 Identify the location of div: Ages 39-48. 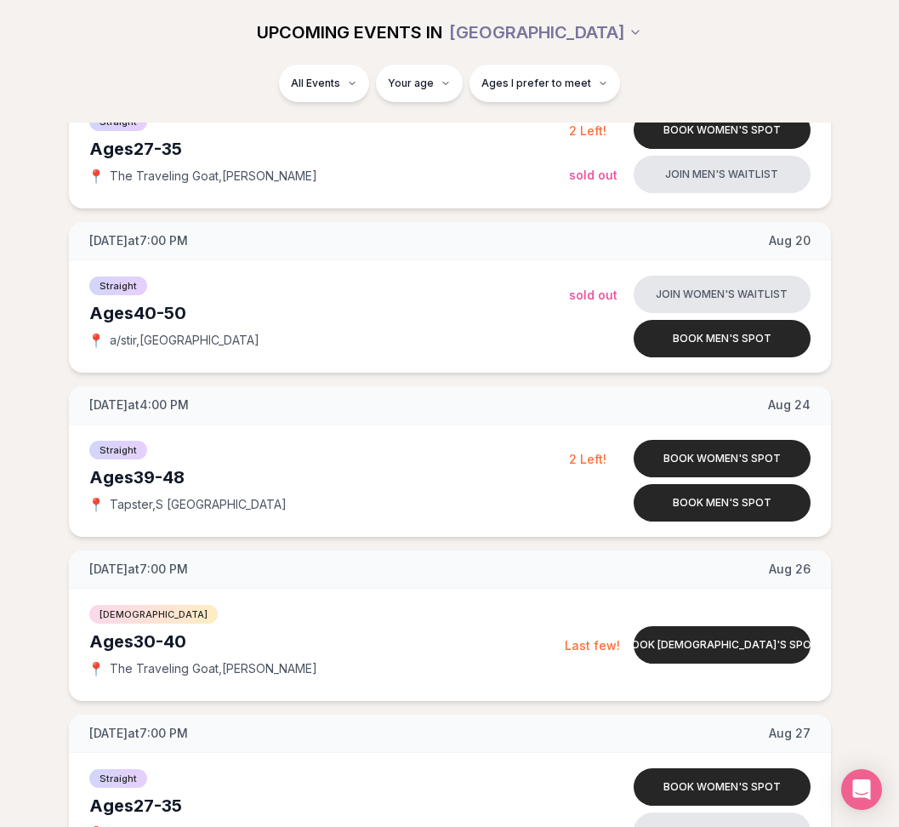
(329, 477).